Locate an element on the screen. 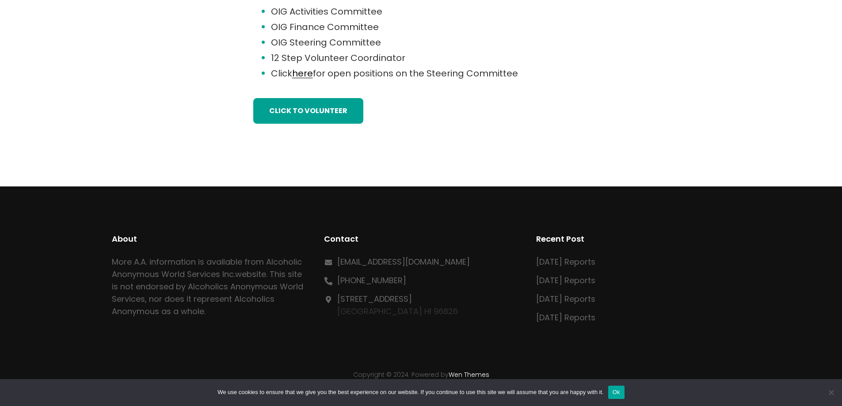  li: OIG Finance Committee is located at coordinates (430, 27).